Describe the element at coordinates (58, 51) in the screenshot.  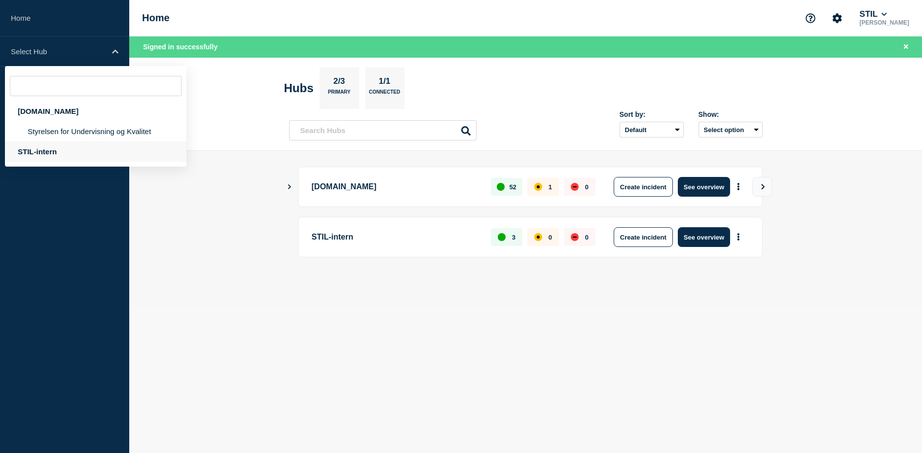
I see `p: Select Hub` at that location.